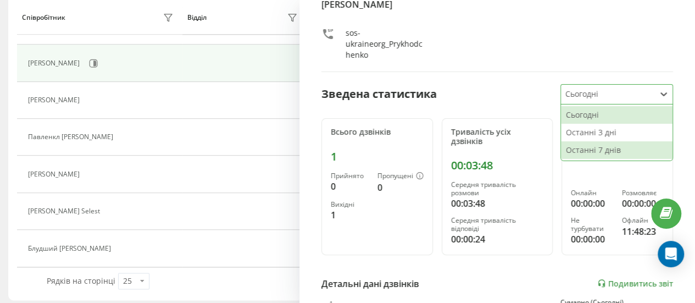 This screenshot has height=303, width=695. I want to click on div: Офлайн, so click(643, 220).